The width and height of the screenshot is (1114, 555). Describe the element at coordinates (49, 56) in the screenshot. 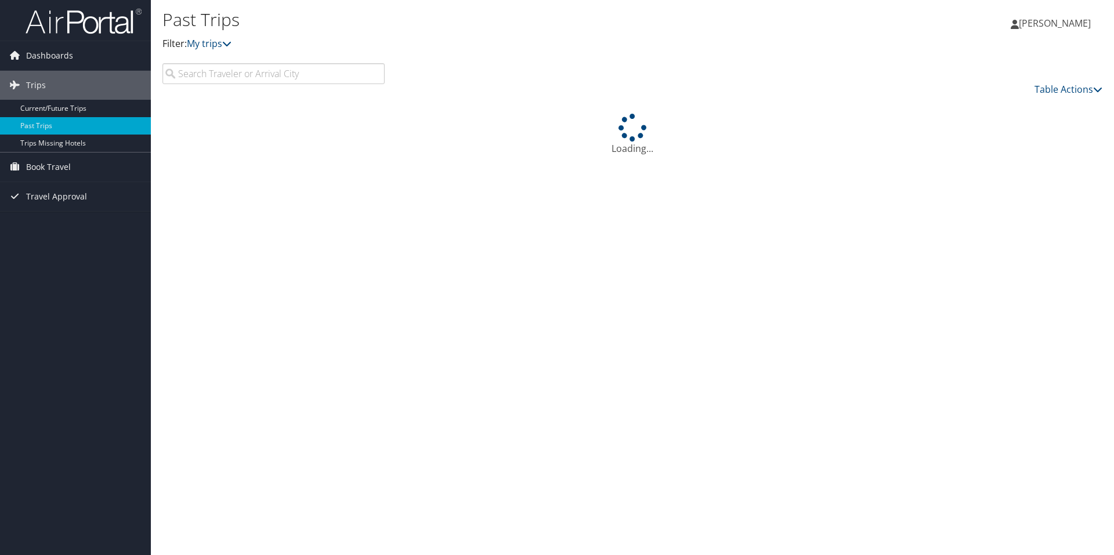

I see `span: Dashboards` at that location.